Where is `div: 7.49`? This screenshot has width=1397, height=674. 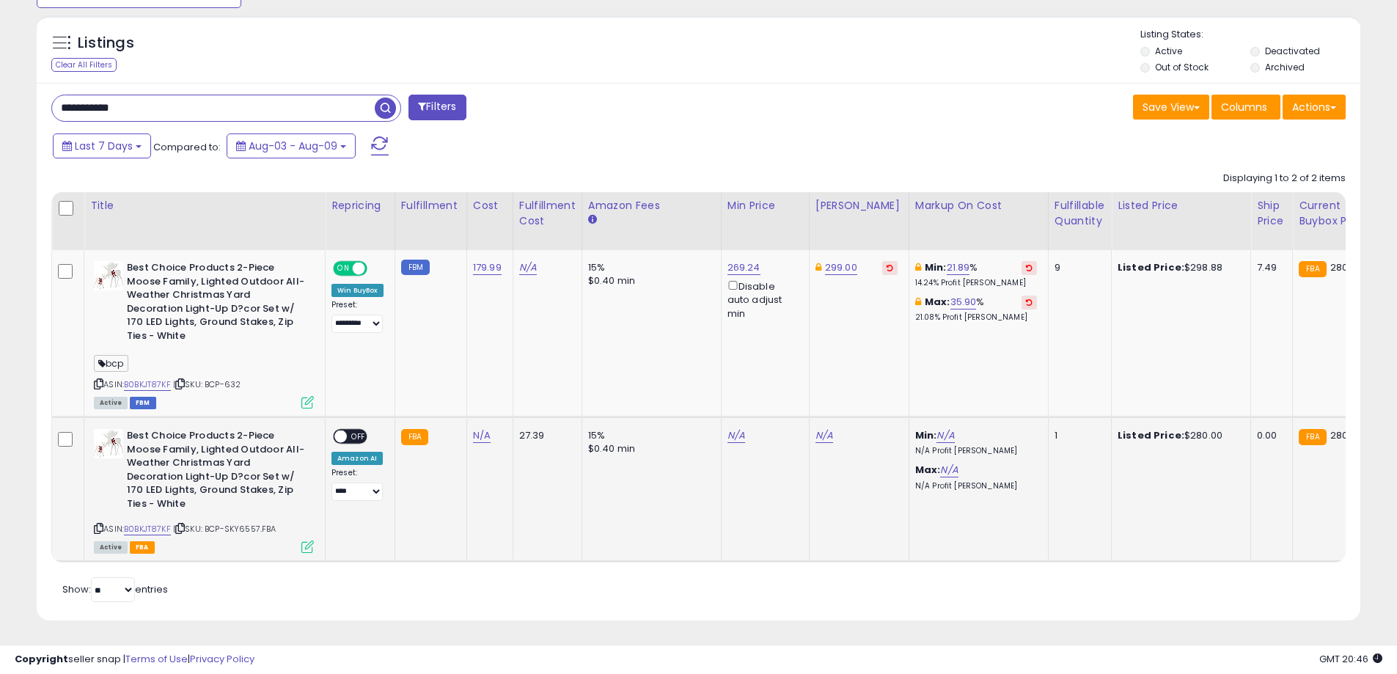 div: 7.49 is located at coordinates (1269, 268).